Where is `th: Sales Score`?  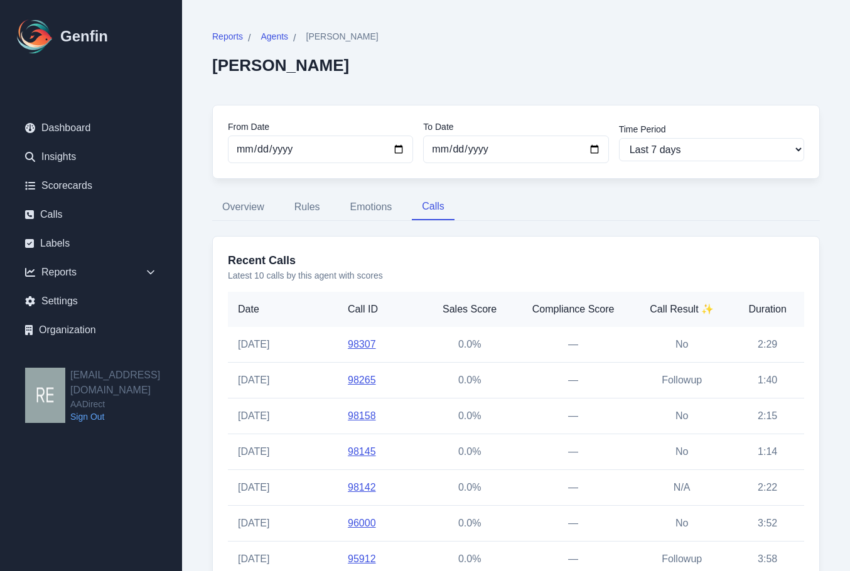 th: Sales Score is located at coordinates (469, 309).